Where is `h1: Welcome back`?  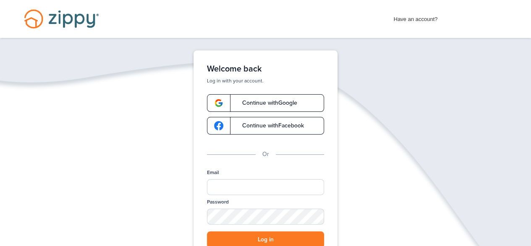
h1: Welcome back is located at coordinates (266, 69).